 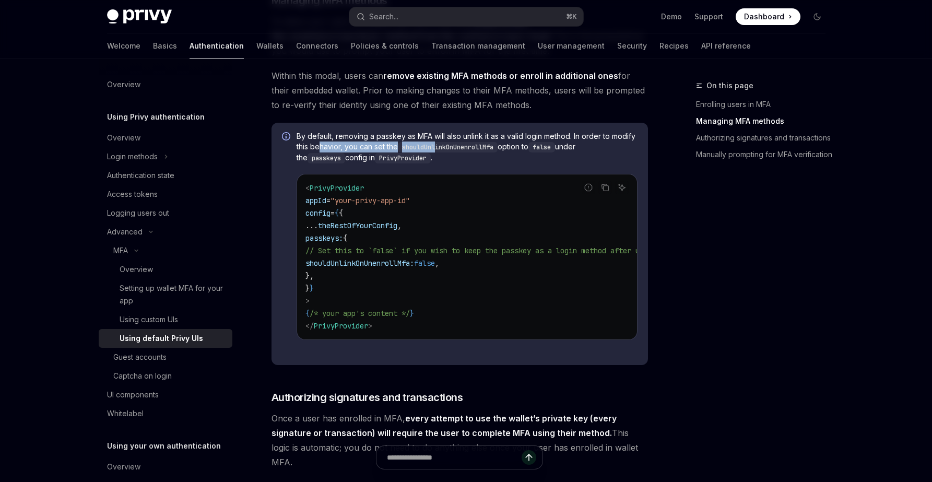 I want to click on a: User management, so click(x=571, y=46).